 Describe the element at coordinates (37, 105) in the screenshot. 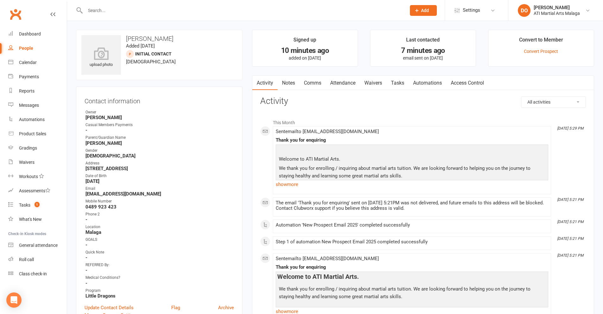

I see `a: Messages` at that location.